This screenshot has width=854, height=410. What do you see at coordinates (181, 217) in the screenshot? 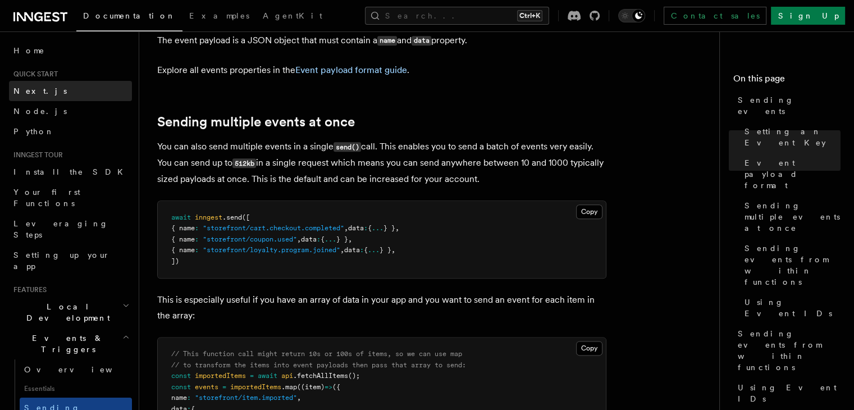
I see `span: await` at bounding box center [181, 217].